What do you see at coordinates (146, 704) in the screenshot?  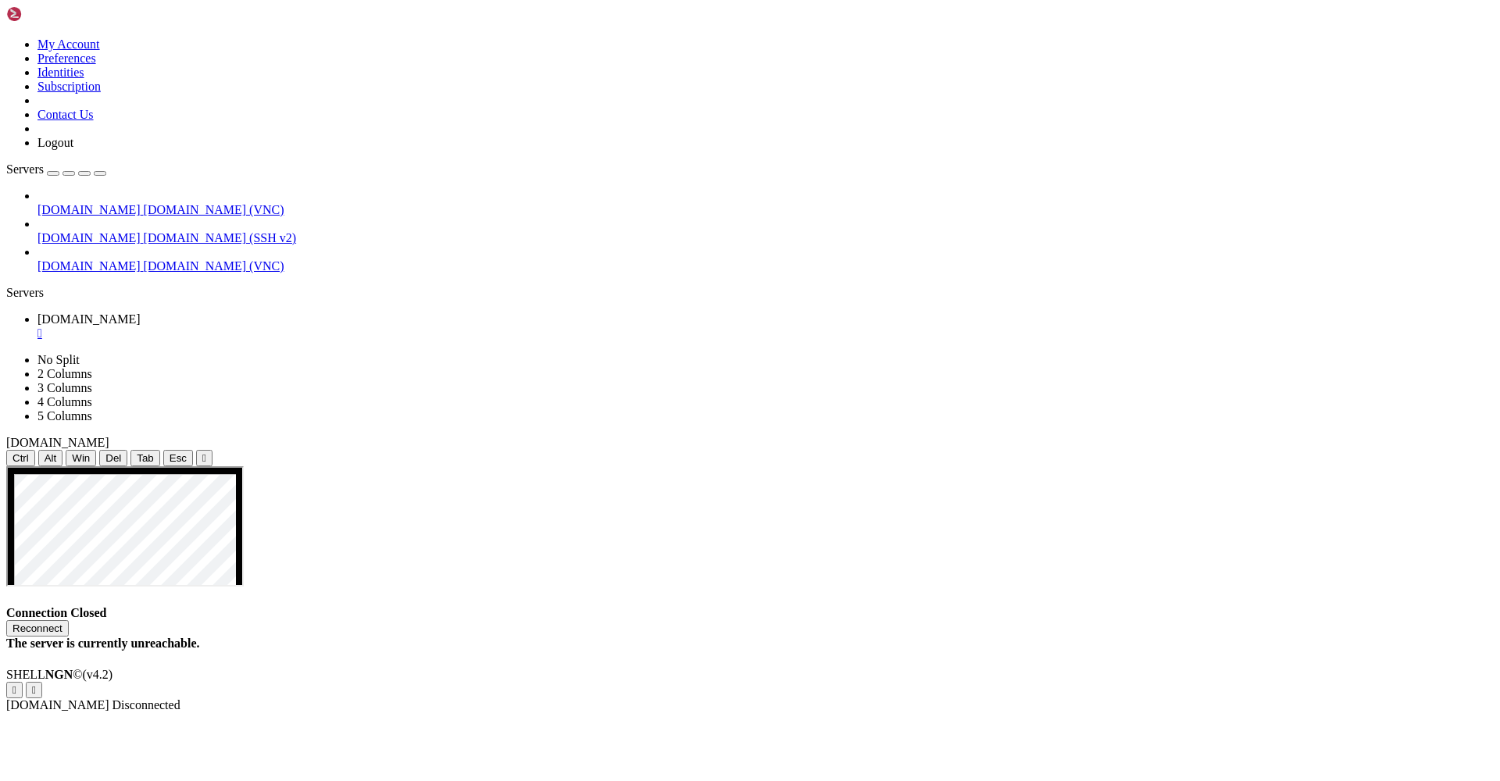 I see `span: Disconnected` at bounding box center [146, 704].